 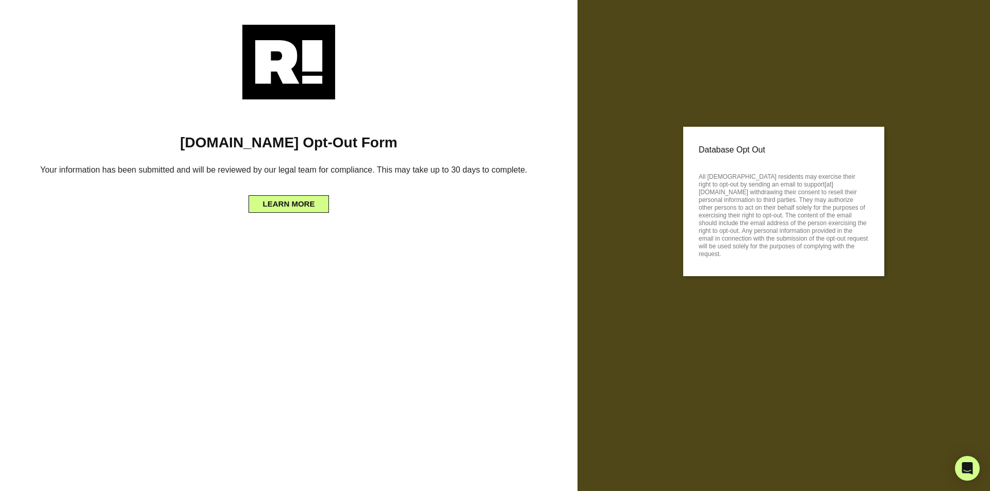 What do you see at coordinates (289, 202) in the screenshot?
I see `a: LEARN MORE` at bounding box center [289, 202].